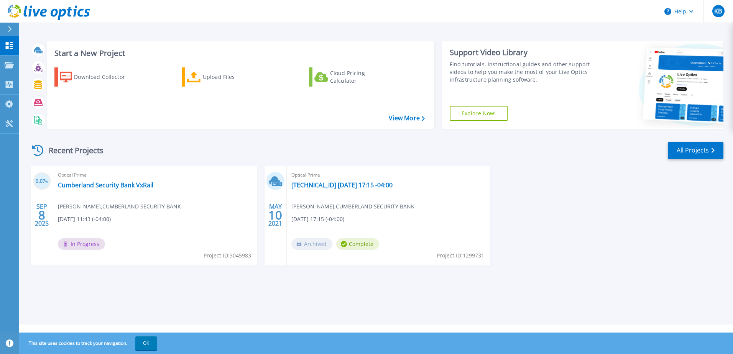 This screenshot has width=733, height=354. What do you see at coordinates (275, 215) in the screenshot?
I see `span: 10` at bounding box center [275, 215].